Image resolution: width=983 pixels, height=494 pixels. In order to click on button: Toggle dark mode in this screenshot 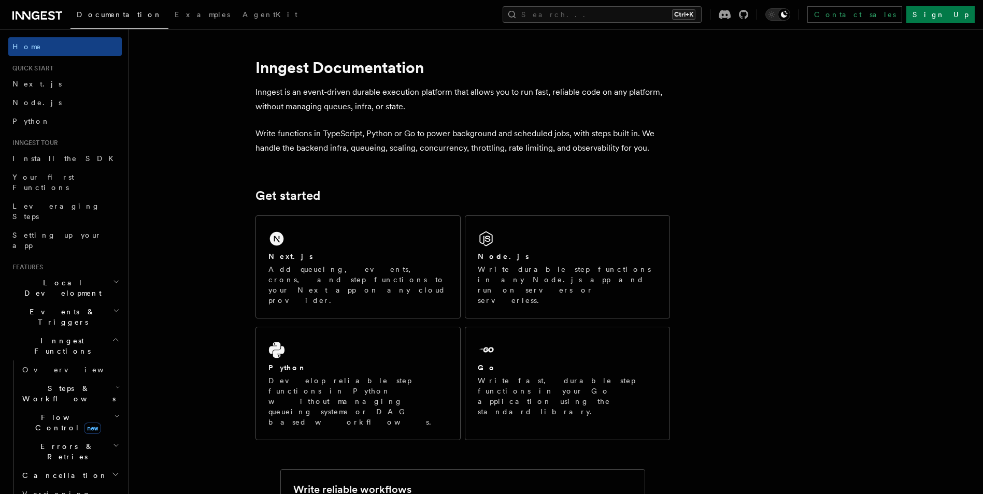, I will do `click(777, 15)`.